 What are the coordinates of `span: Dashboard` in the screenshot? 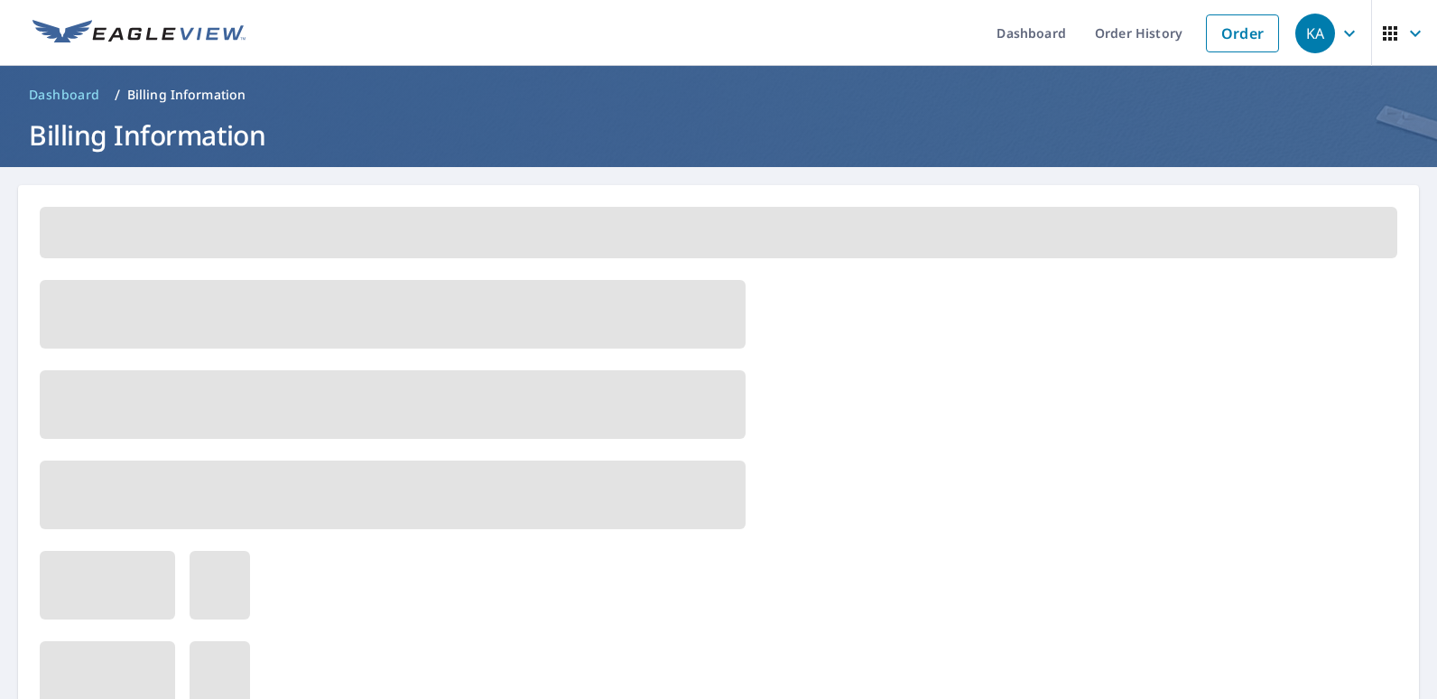 It's located at (64, 95).